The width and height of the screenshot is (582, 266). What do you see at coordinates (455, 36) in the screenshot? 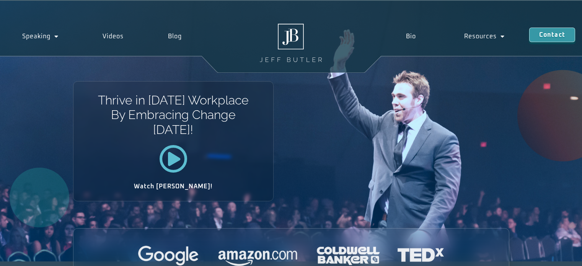
I see `nav: Menu` at bounding box center [455, 36].